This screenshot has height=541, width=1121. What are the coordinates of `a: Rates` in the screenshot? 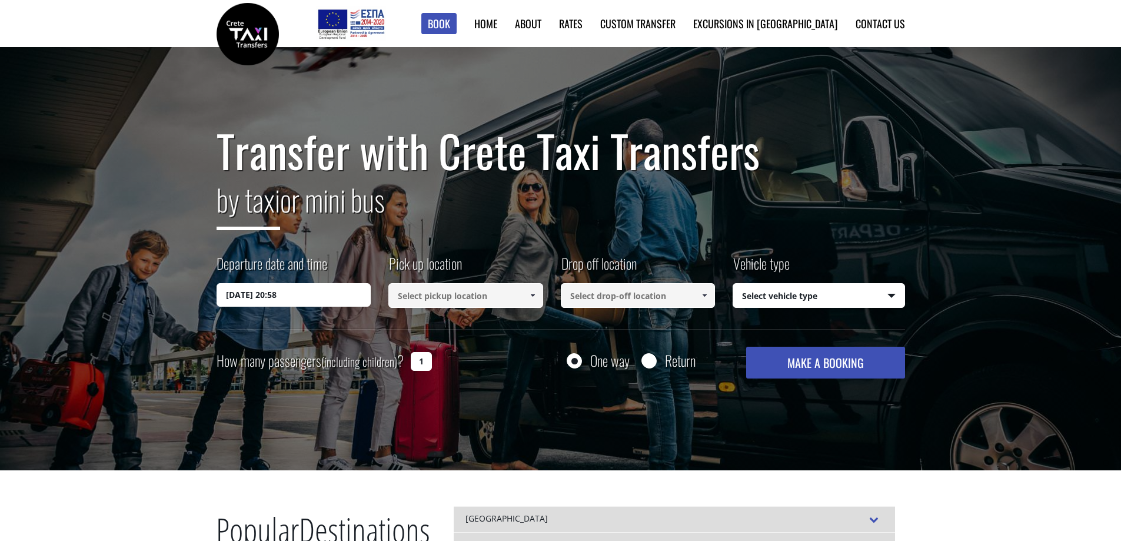 It's located at (571, 24).